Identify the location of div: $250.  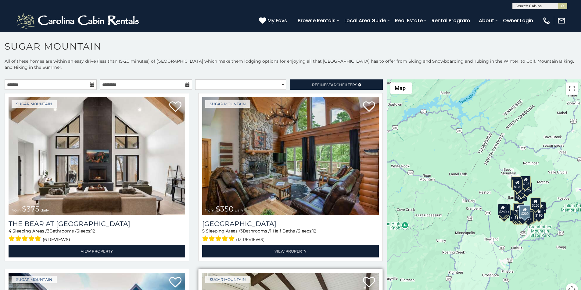
(535, 204).